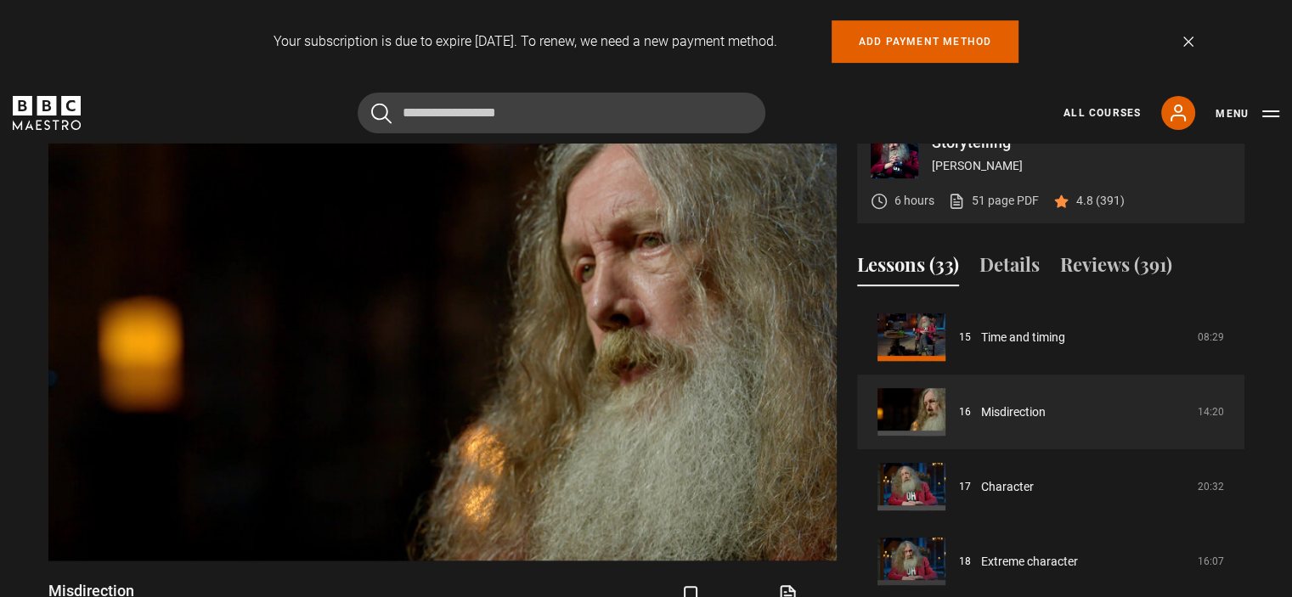 This screenshot has width=1292, height=597. What do you see at coordinates (47, 113) in the screenshot?
I see `svg: BBC Maestro` at bounding box center [47, 113].